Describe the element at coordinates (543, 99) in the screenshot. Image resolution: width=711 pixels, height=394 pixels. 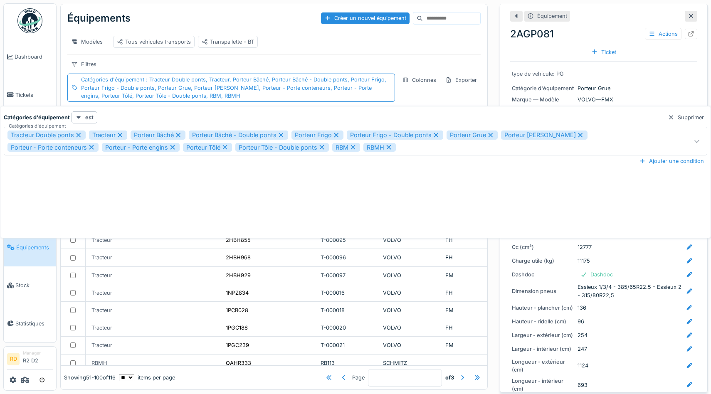
I see `div: Marque — Modèle` at that location.